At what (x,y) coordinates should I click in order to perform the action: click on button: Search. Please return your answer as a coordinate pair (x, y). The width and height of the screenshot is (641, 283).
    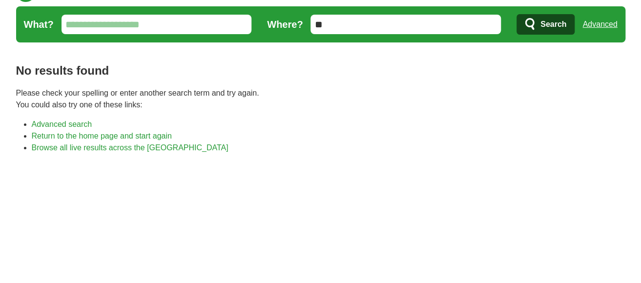
    Looking at the image, I should click on (545, 24).